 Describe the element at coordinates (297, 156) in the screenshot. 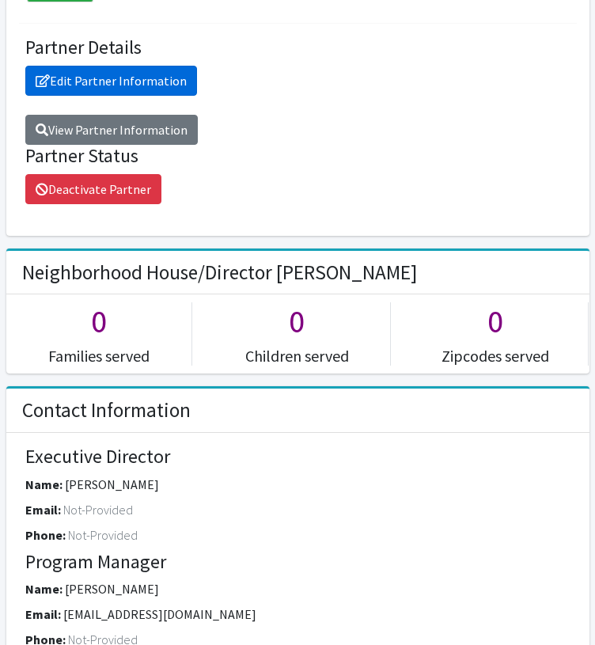

I see `h4: Partner Status` at that location.